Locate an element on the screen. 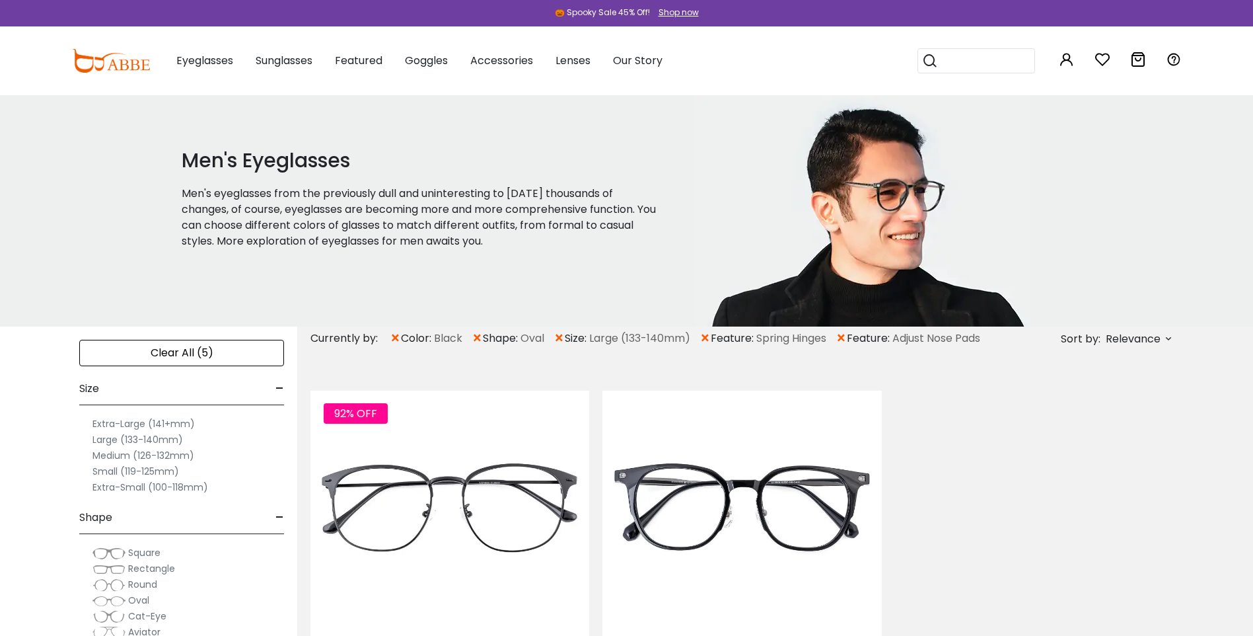  label: Large (133-140mm) is located at coordinates (137, 439).